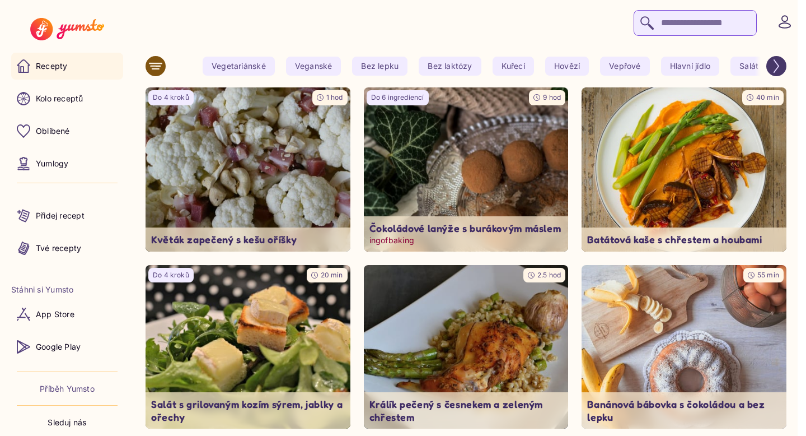 Image resolution: width=806 pixels, height=436 pixels. Describe the element at coordinates (749, 66) in the screenshot. I see `yumsto-tag: Salát` at that location.